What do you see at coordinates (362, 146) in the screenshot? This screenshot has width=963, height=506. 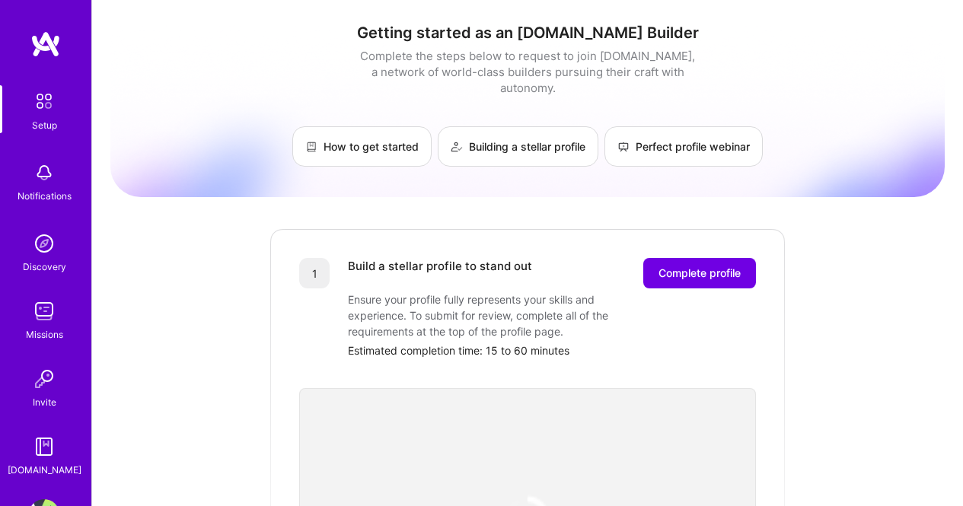 I see `a: How to get started` at bounding box center [362, 146].